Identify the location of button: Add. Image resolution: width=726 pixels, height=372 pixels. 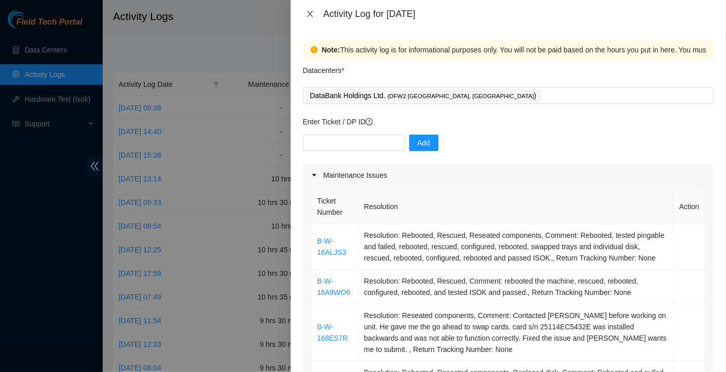
(424, 143).